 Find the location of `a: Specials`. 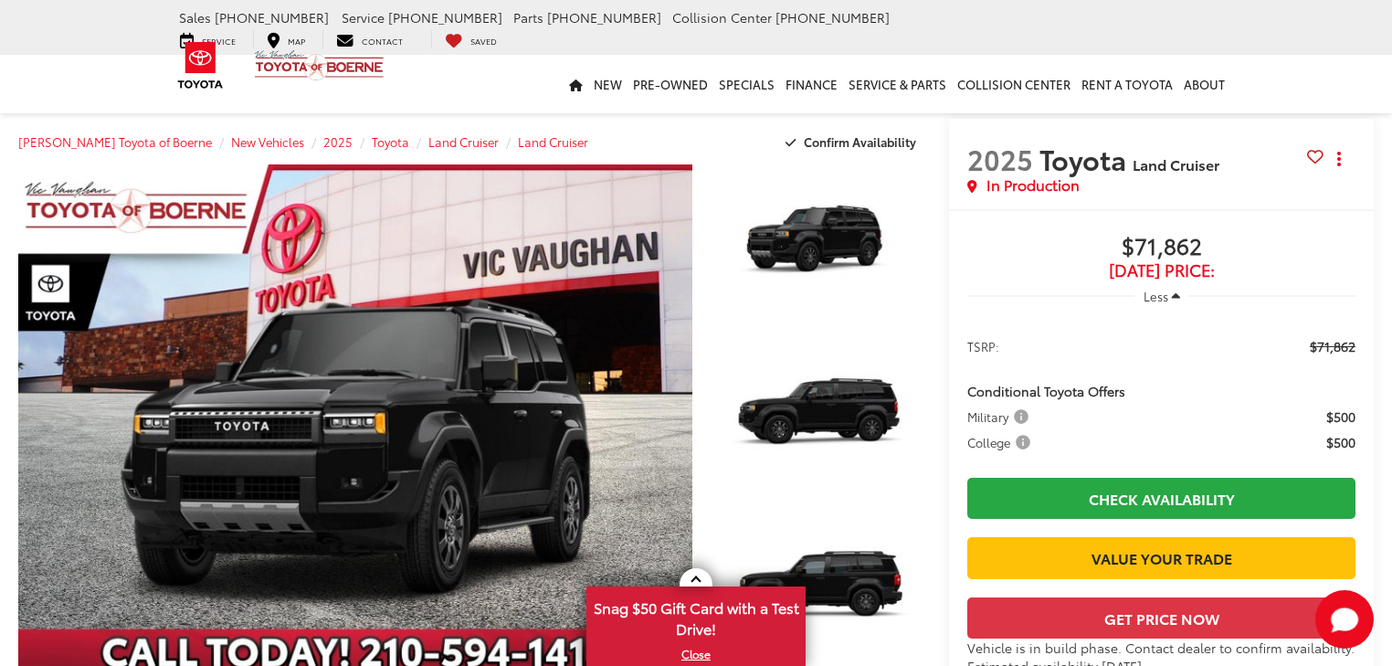

a: Specials is located at coordinates (746, 84).